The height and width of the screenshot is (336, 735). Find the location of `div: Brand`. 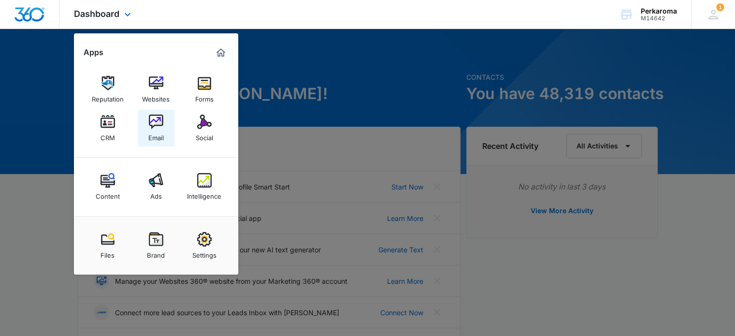

div: Brand is located at coordinates (156, 253).